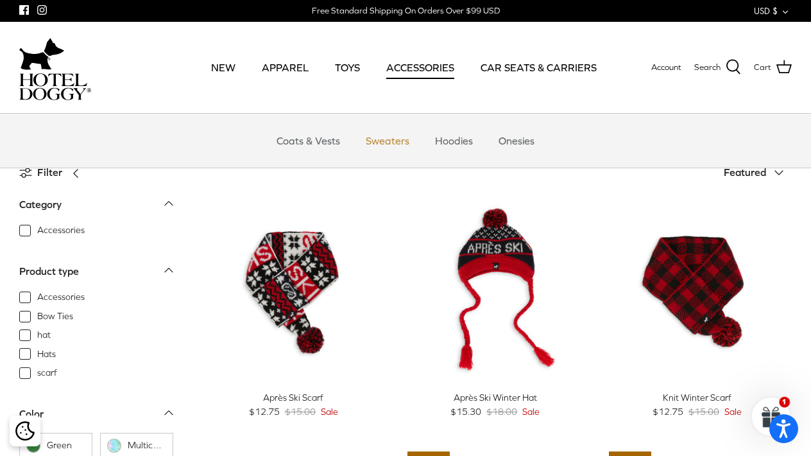 This screenshot has width=811, height=456. What do you see at coordinates (538, 67) in the screenshot?
I see `a: CAR SEATS & CARRIERS` at bounding box center [538, 67].